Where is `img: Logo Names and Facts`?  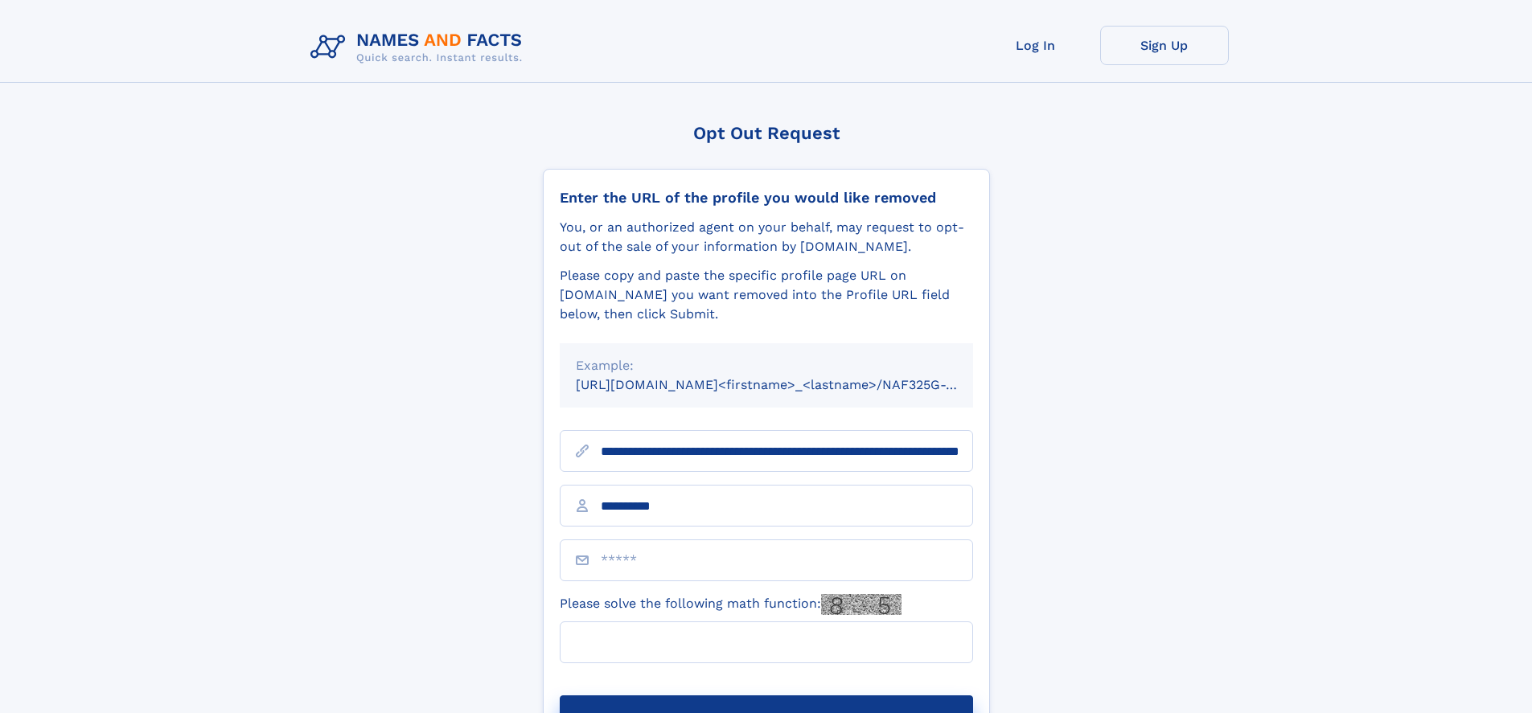 img: Logo Names and Facts is located at coordinates (420, 47).